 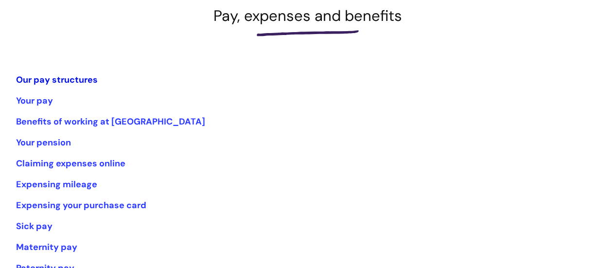 What do you see at coordinates (35, 101) in the screenshot?
I see `a: Your pay` at bounding box center [35, 101].